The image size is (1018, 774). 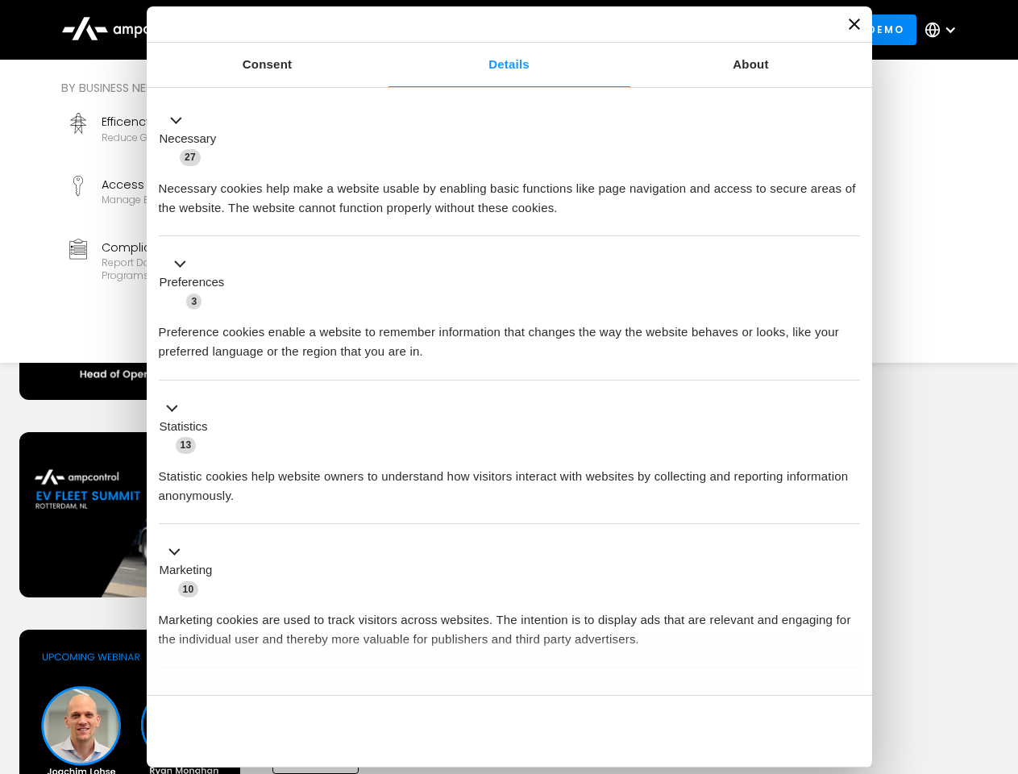 I want to click on span: 27, so click(x=190, y=157).